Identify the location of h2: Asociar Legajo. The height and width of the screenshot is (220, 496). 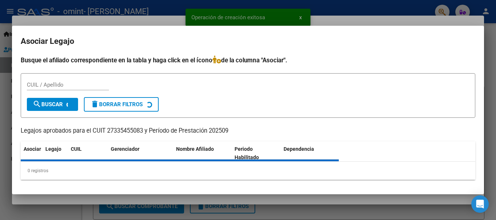
(248, 41).